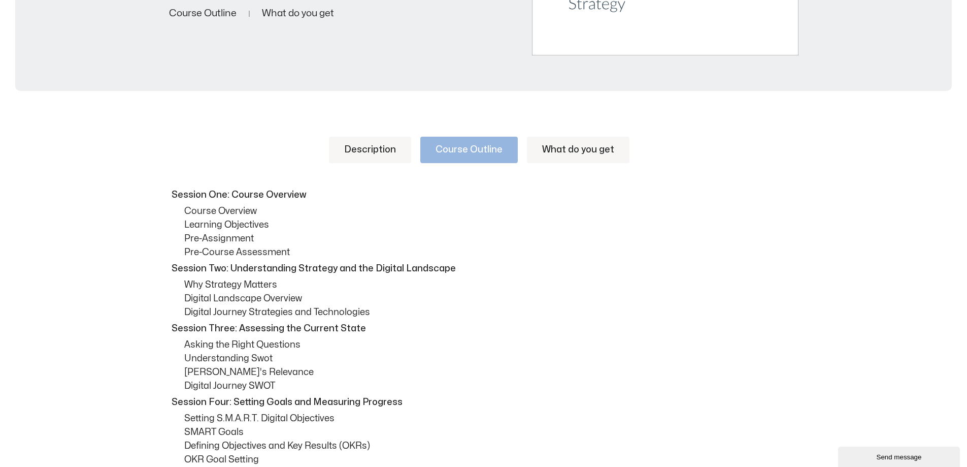  I want to click on p: Session Four: Setting Goals and Measuring Progress, so click(484, 402).